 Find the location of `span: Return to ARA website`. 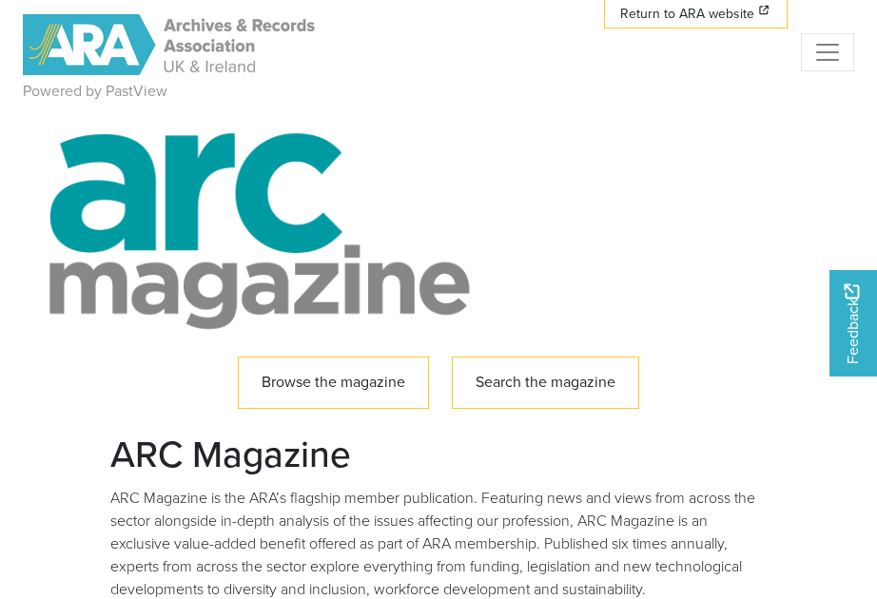

span: Return to ARA website is located at coordinates (687, 13).